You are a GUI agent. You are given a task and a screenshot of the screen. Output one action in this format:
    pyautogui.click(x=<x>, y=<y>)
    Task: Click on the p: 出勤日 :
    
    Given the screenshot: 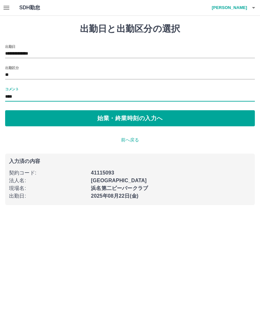 What is the action you would take?
    pyautogui.click(x=48, y=196)
    